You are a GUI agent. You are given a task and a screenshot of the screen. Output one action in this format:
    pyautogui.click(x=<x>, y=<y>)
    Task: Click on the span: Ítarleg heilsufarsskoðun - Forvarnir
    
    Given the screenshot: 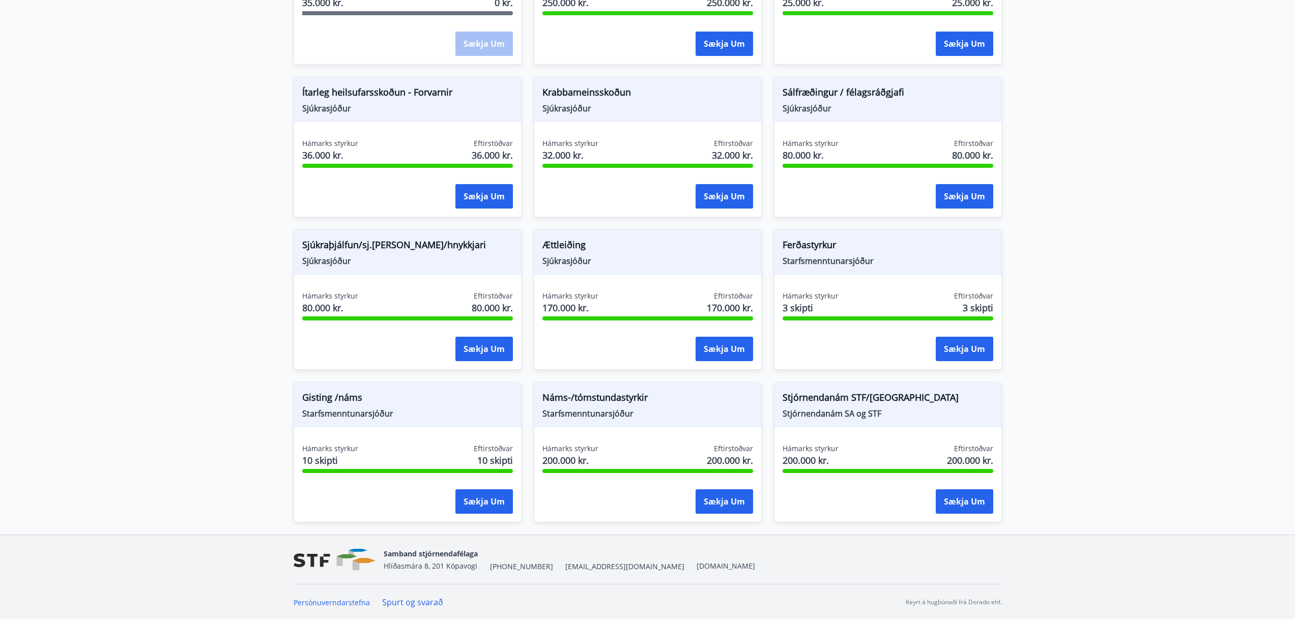 What is the action you would take?
    pyautogui.click(x=407, y=94)
    